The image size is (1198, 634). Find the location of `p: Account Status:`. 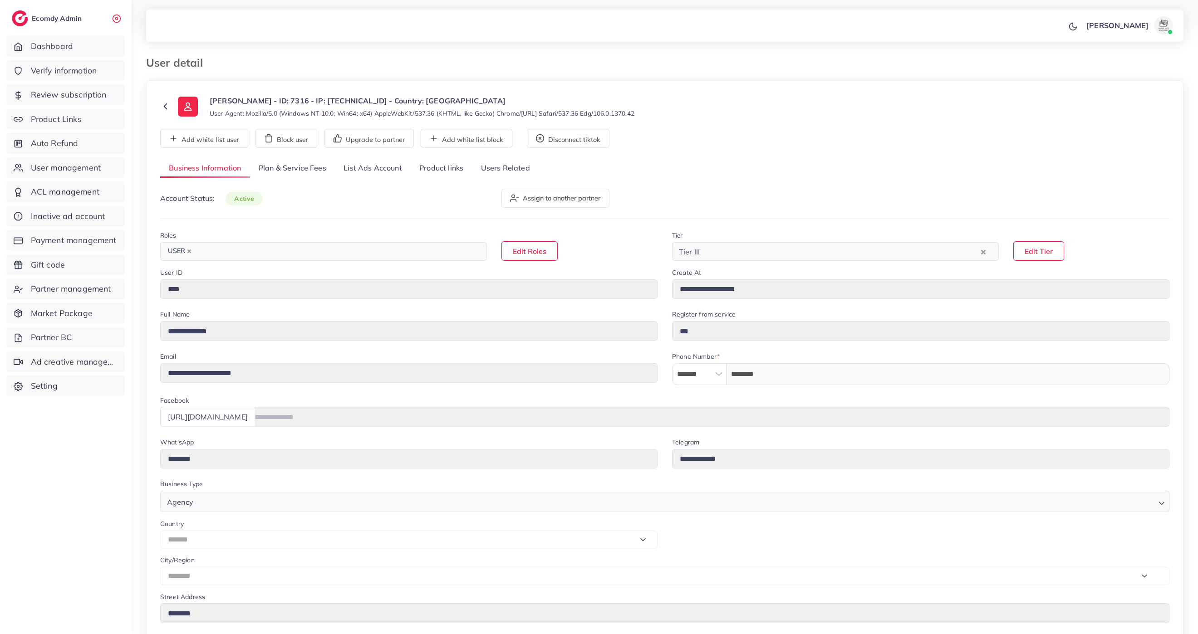

p: Account Status: is located at coordinates (211, 198).